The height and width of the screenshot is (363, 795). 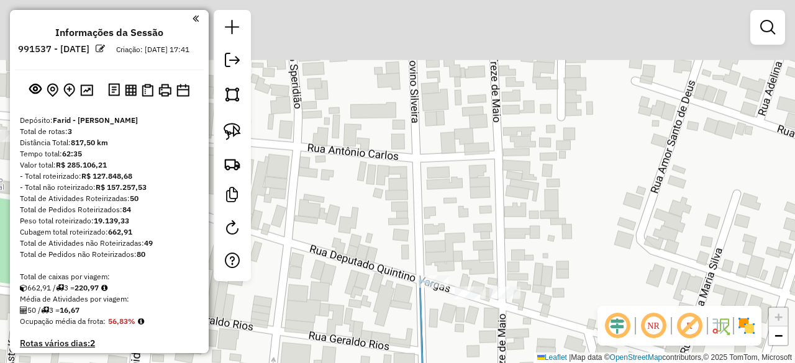 I want to click on i: Total de Atividades, so click(x=24, y=310).